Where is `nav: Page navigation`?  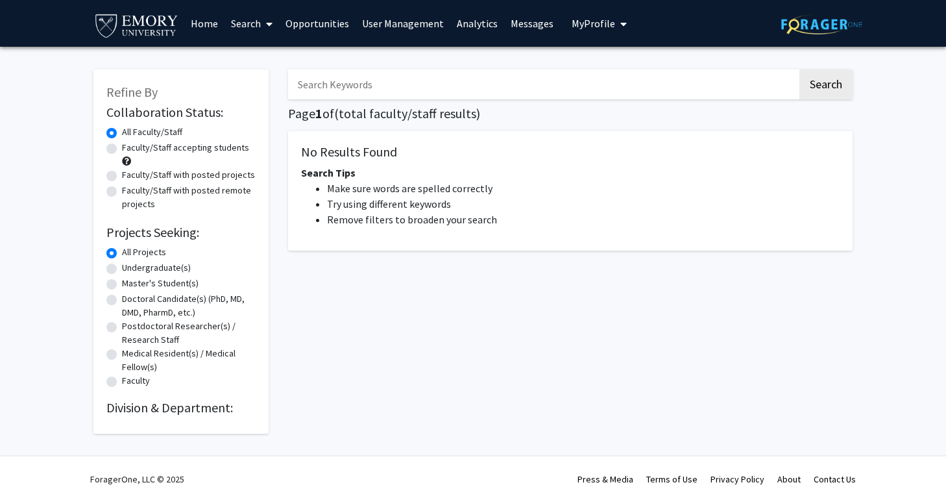 nav: Page navigation is located at coordinates (571, 278).